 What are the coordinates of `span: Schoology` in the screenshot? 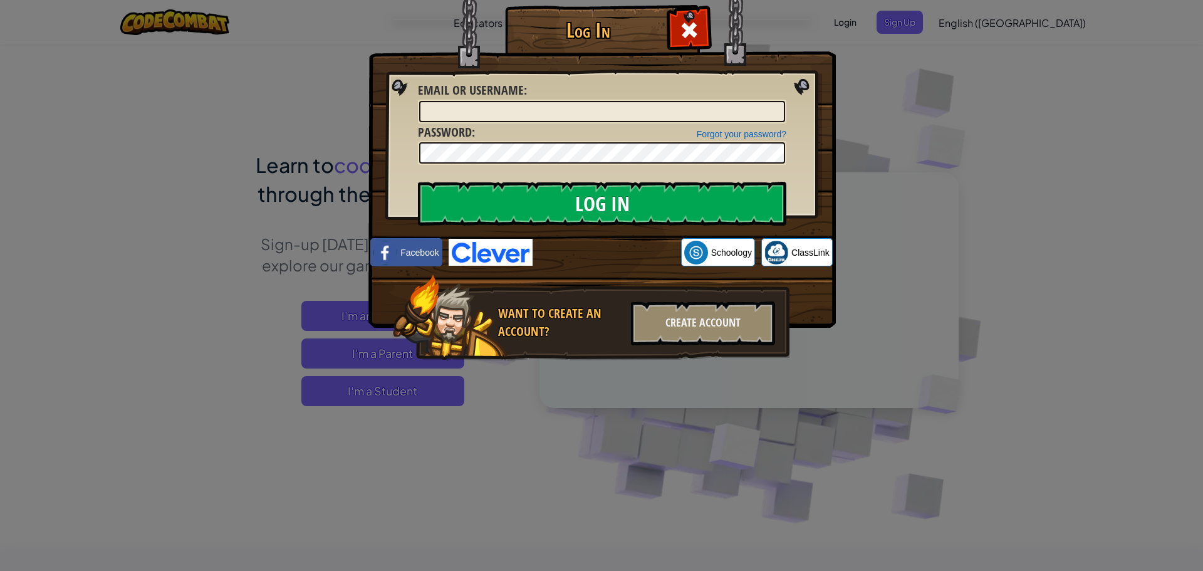 It's located at (731, 253).